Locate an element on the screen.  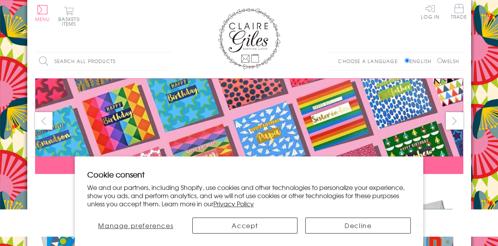
input: English is located at coordinates (407, 60).